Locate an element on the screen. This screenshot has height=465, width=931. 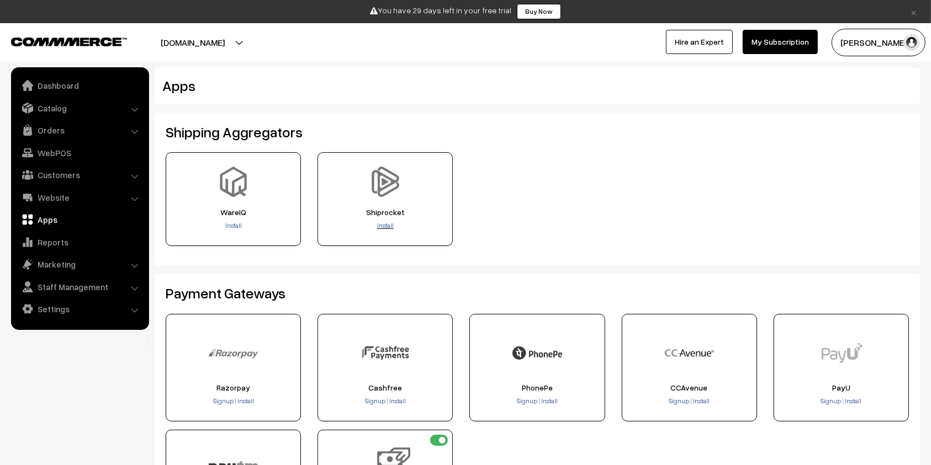
a: Dashboard is located at coordinates (79, 86).